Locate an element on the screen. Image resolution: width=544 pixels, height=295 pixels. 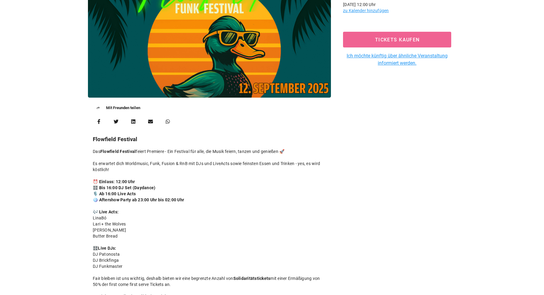
b: Solidaritätstickets is located at coordinates (252, 279).